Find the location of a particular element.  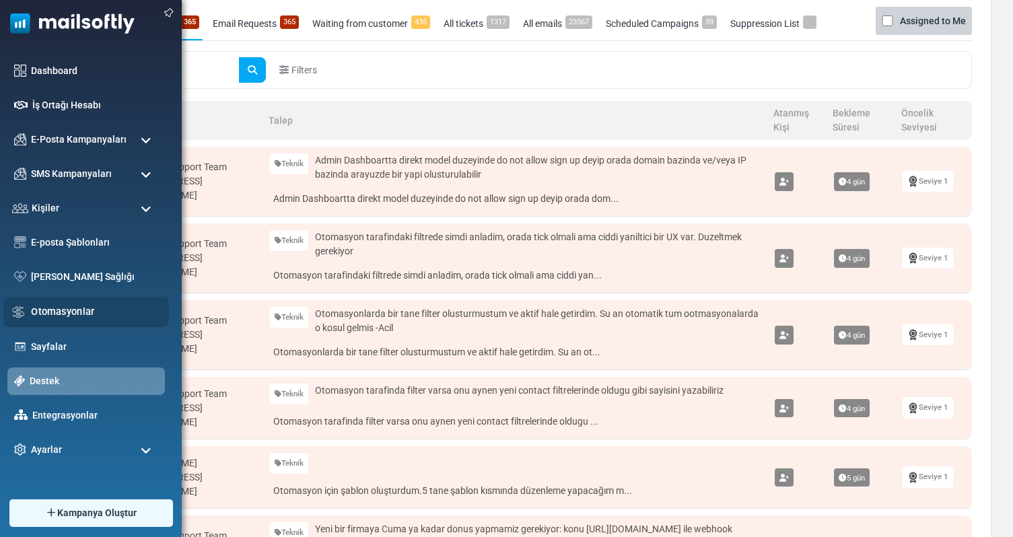

th: Bekleme Süresi is located at coordinates (862, 121).